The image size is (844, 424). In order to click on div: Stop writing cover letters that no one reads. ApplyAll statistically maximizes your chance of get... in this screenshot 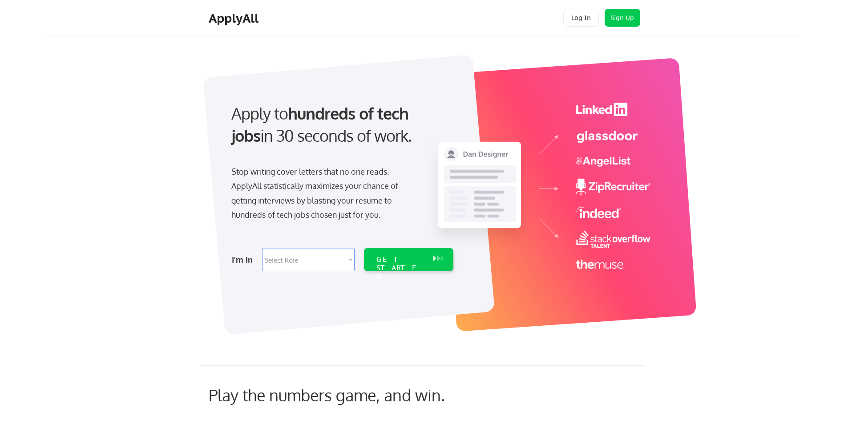, I will do `click(322, 193)`.